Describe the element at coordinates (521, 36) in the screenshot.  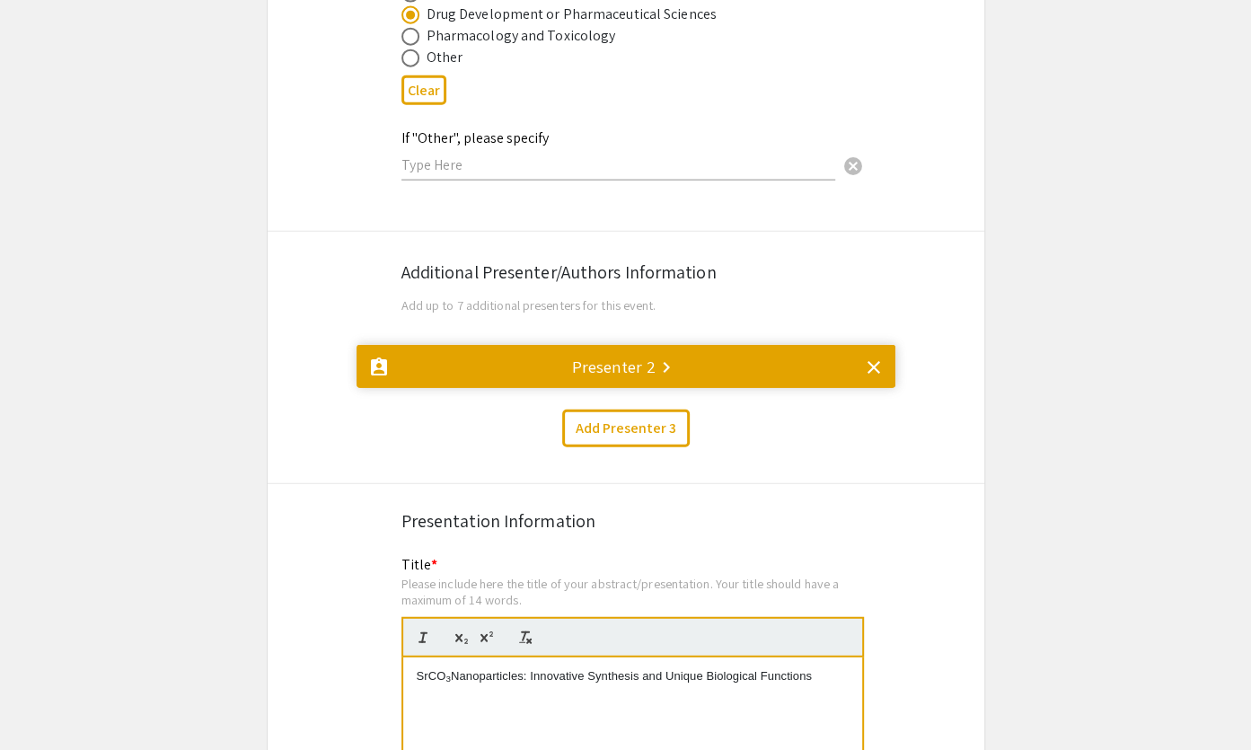
I see `div: Pharmacology and Toxicology` at that location.